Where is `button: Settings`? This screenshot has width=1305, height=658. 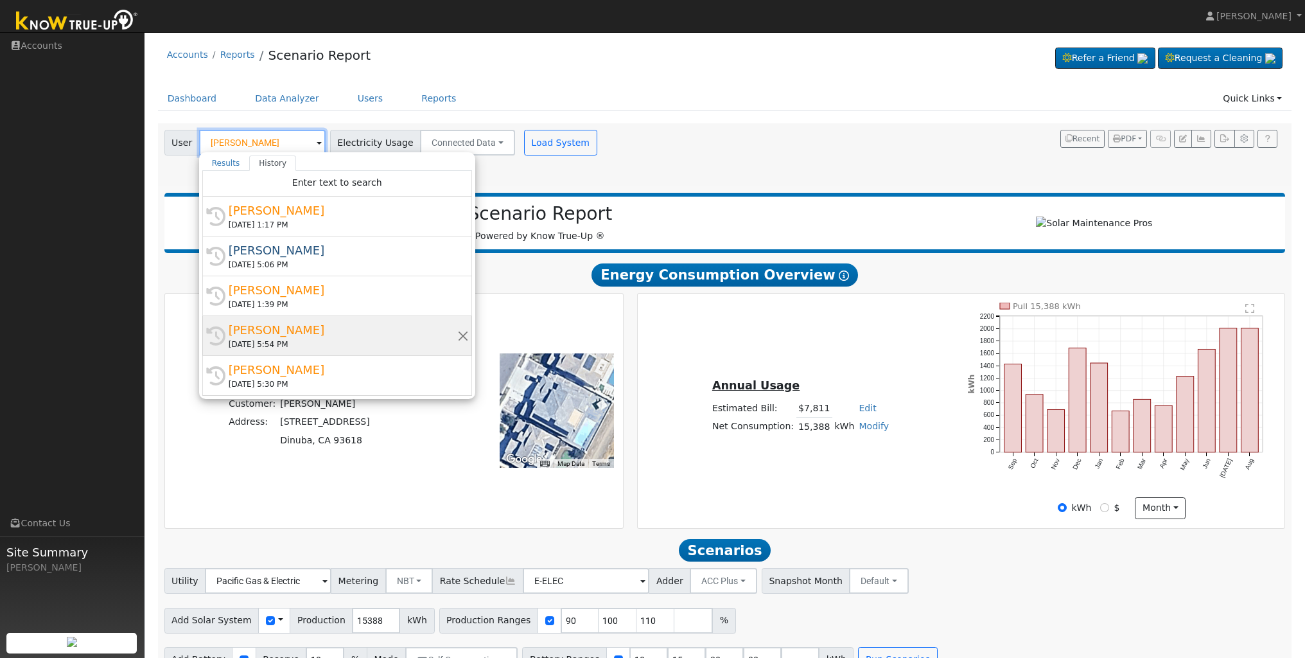 button: Settings is located at coordinates (1244, 139).